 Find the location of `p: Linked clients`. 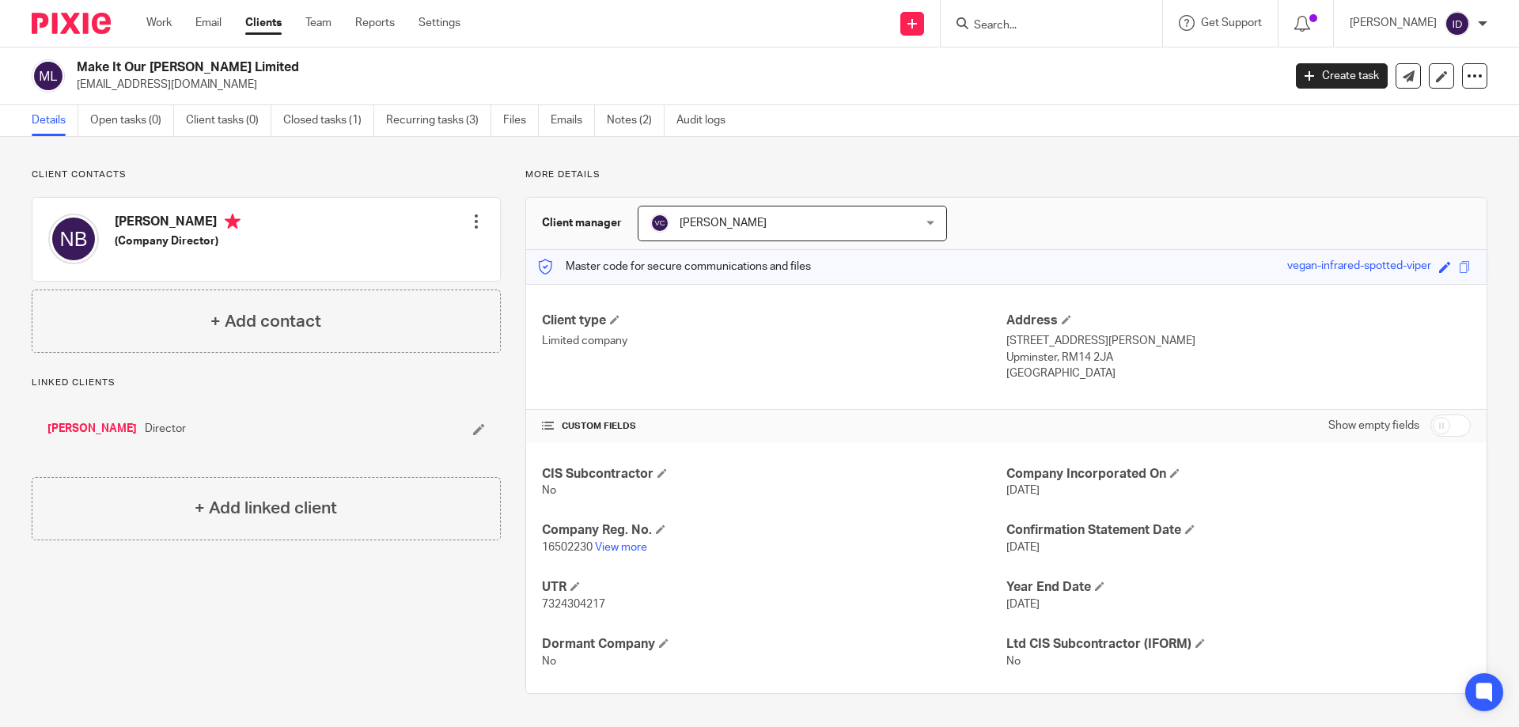

p: Linked clients is located at coordinates (266, 383).